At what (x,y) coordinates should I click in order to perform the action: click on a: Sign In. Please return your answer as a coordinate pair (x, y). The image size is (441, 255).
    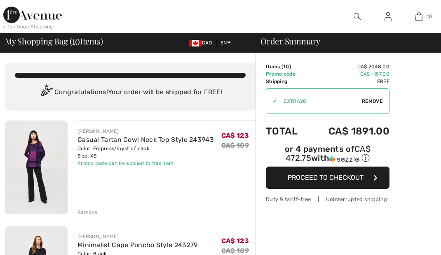
    Looking at the image, I should click on (388, 16).